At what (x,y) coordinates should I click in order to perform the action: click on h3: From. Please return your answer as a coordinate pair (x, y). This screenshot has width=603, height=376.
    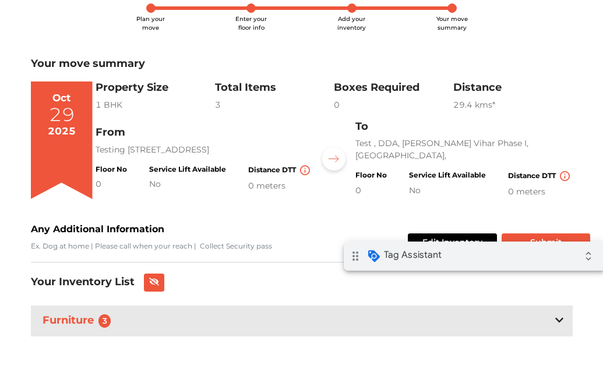
    Looking at the image, I should click on (204, 133).